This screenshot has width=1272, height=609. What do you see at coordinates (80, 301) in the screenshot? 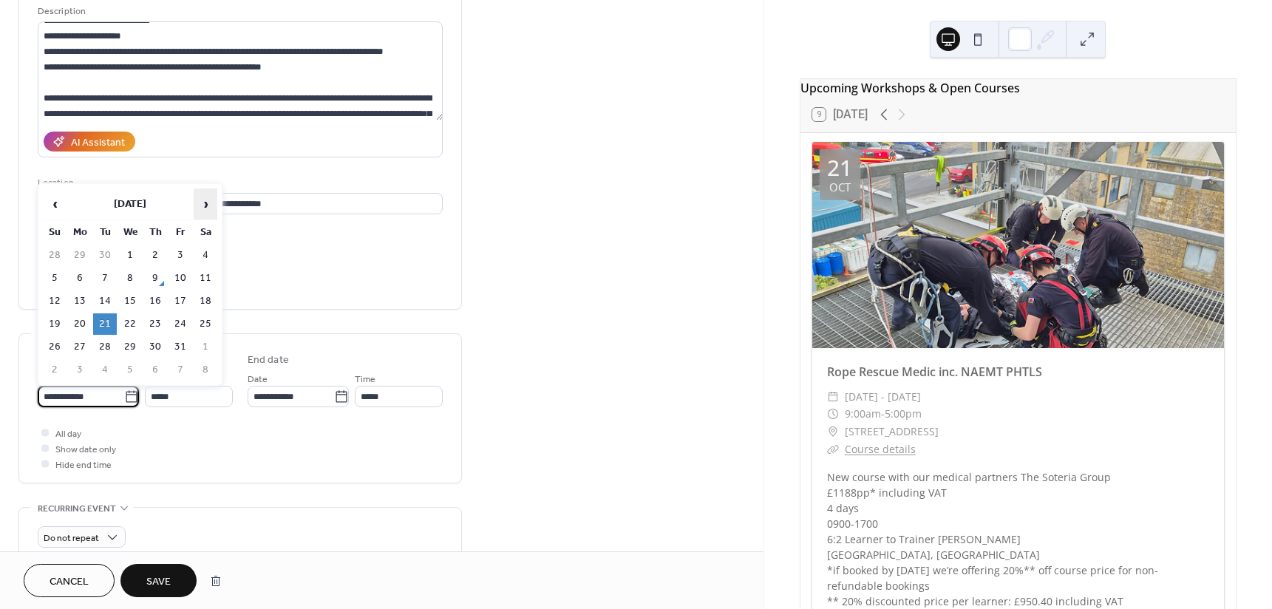
I see `td: 13` at bounding box center [80, 301].